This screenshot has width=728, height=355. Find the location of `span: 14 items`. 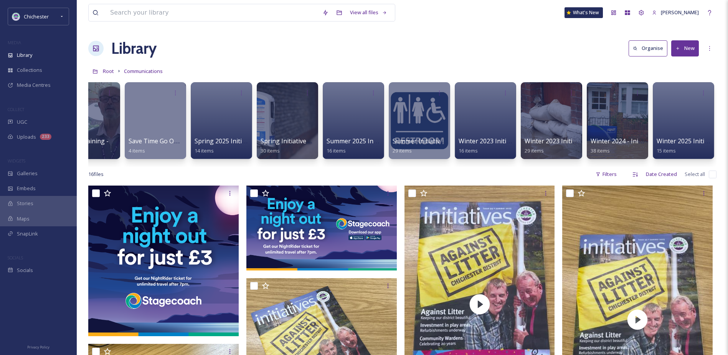

span: 14 items is located at coordinates (204, 150).